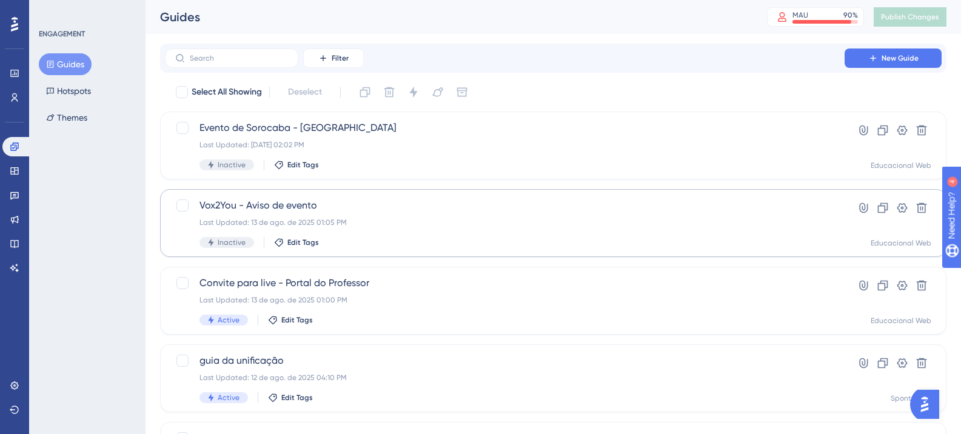 This screenshot has height=434, width=961. Describe the element at coordinates (86, 11) in the screenshot. I see `div: 4` at that location.